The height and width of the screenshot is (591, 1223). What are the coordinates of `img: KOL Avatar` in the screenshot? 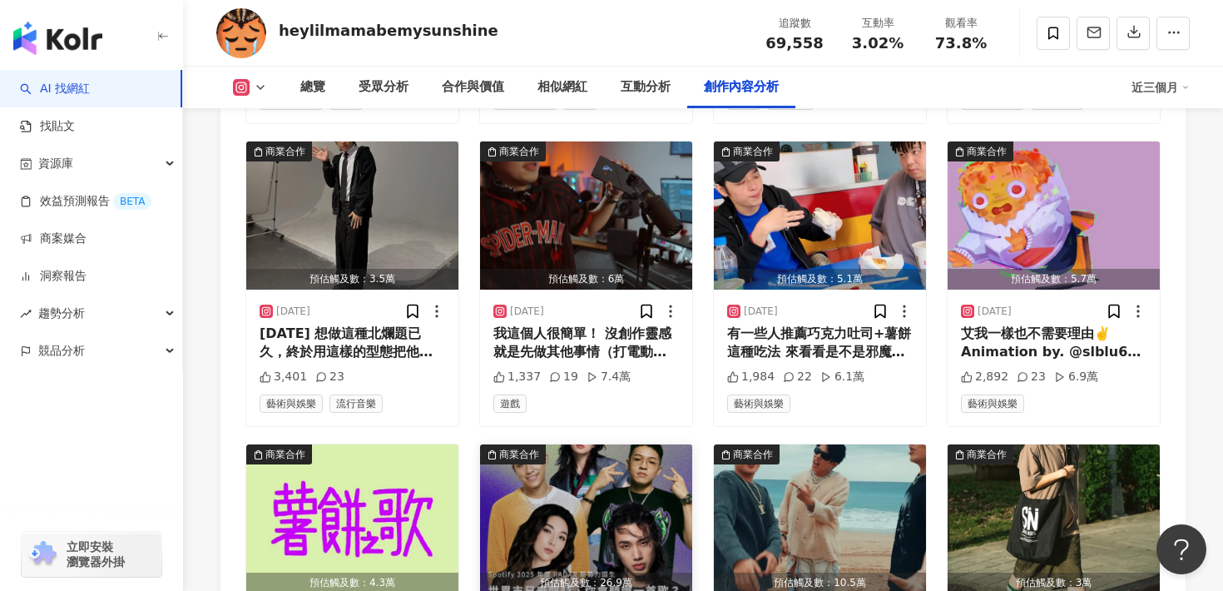 It's located at (241, 33).